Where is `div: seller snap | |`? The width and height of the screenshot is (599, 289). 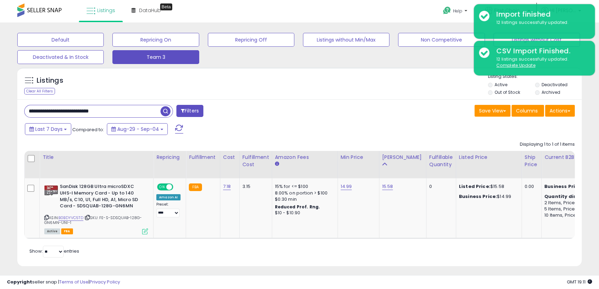
div: seller snap | | is located at coordinates (63, 282).